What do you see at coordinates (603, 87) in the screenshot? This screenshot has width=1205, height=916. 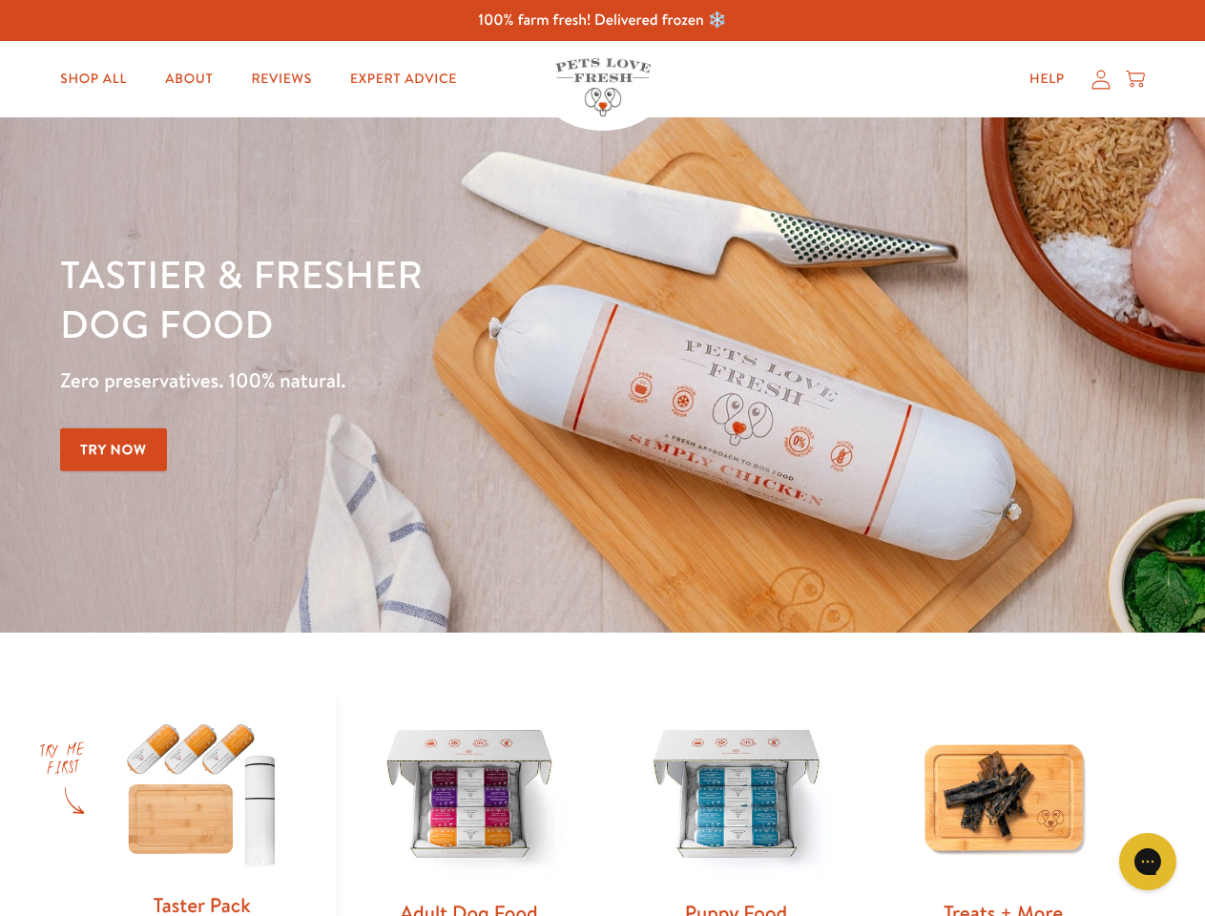 I see `img: Pets Love Fresh` at bounding box center [603, 87].